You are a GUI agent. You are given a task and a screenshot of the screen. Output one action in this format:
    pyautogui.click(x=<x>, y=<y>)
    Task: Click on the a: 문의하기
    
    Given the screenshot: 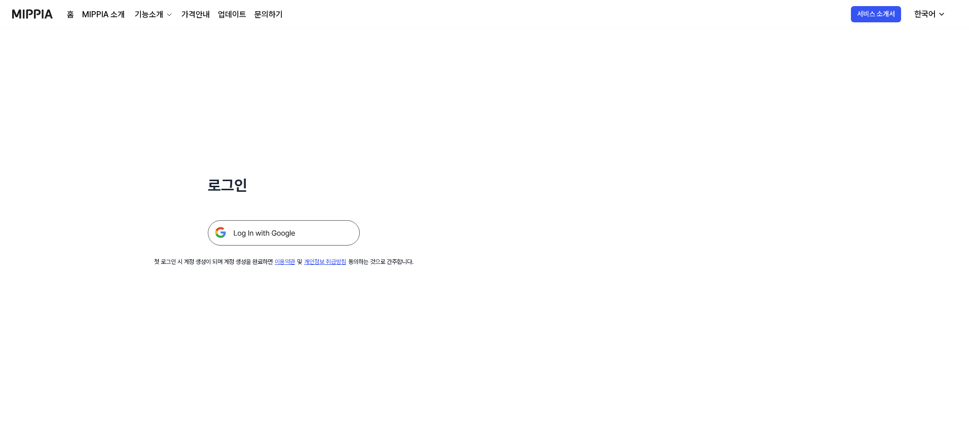 What is the action you would take?
    pyautogui.click(x=269, y=15)
    